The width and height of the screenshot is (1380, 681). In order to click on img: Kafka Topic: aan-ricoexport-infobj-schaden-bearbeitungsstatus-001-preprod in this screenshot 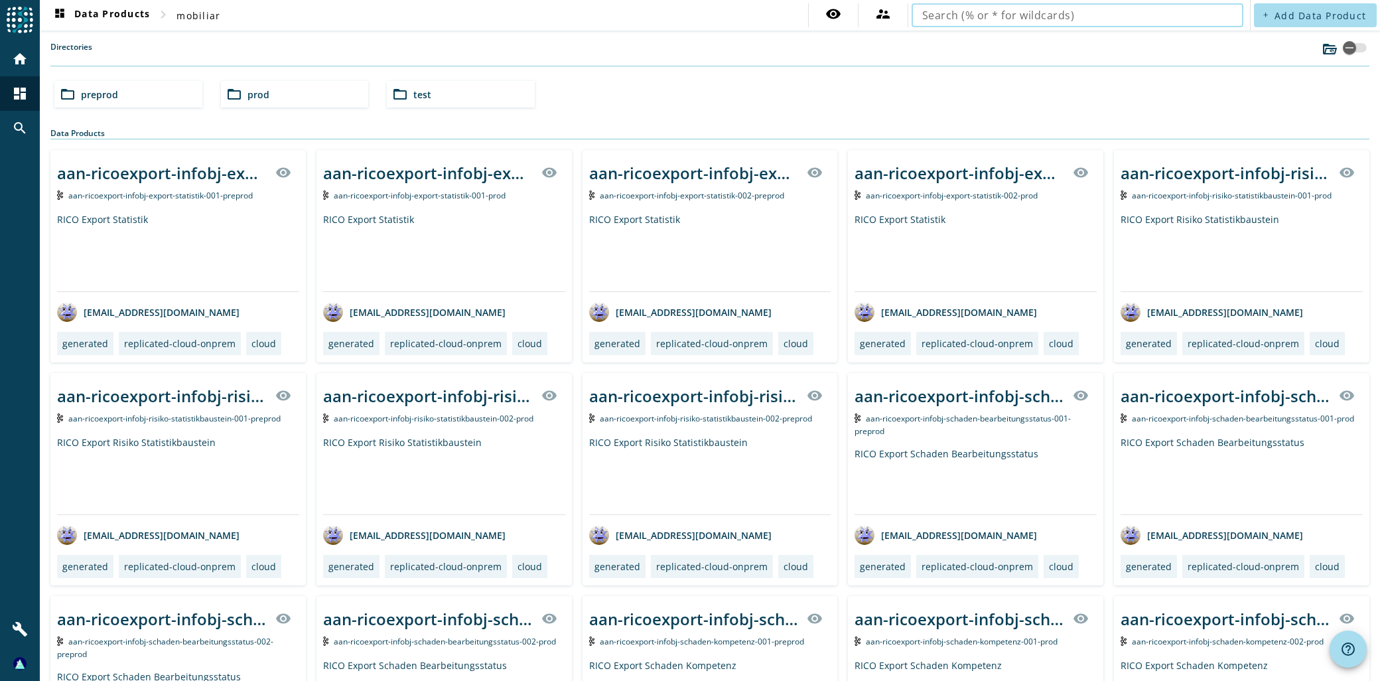, I will do `click(857, 418)`.